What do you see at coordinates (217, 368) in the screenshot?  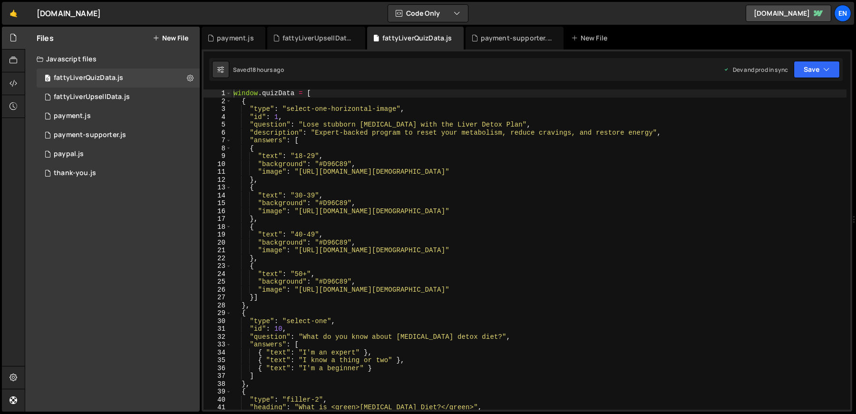 I see `div: 36` at bounding box center [217, 368].